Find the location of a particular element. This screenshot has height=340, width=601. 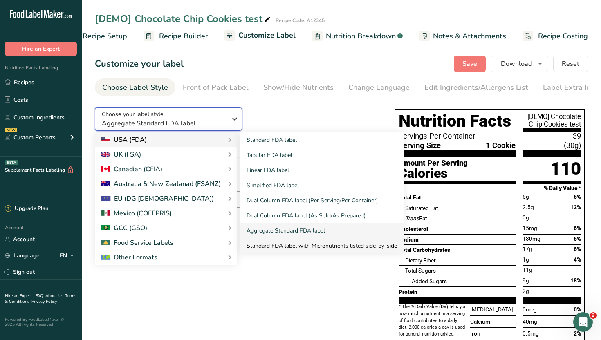

div: Upgrade Plan is located at coordinates (27, 209).